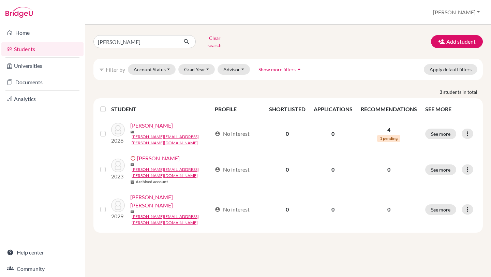 The width and height of the screenshot is (491, 277). Describe the element at coordinates (287, 109) in the screenshot. I see `th: SHORTLISTED` at that location.